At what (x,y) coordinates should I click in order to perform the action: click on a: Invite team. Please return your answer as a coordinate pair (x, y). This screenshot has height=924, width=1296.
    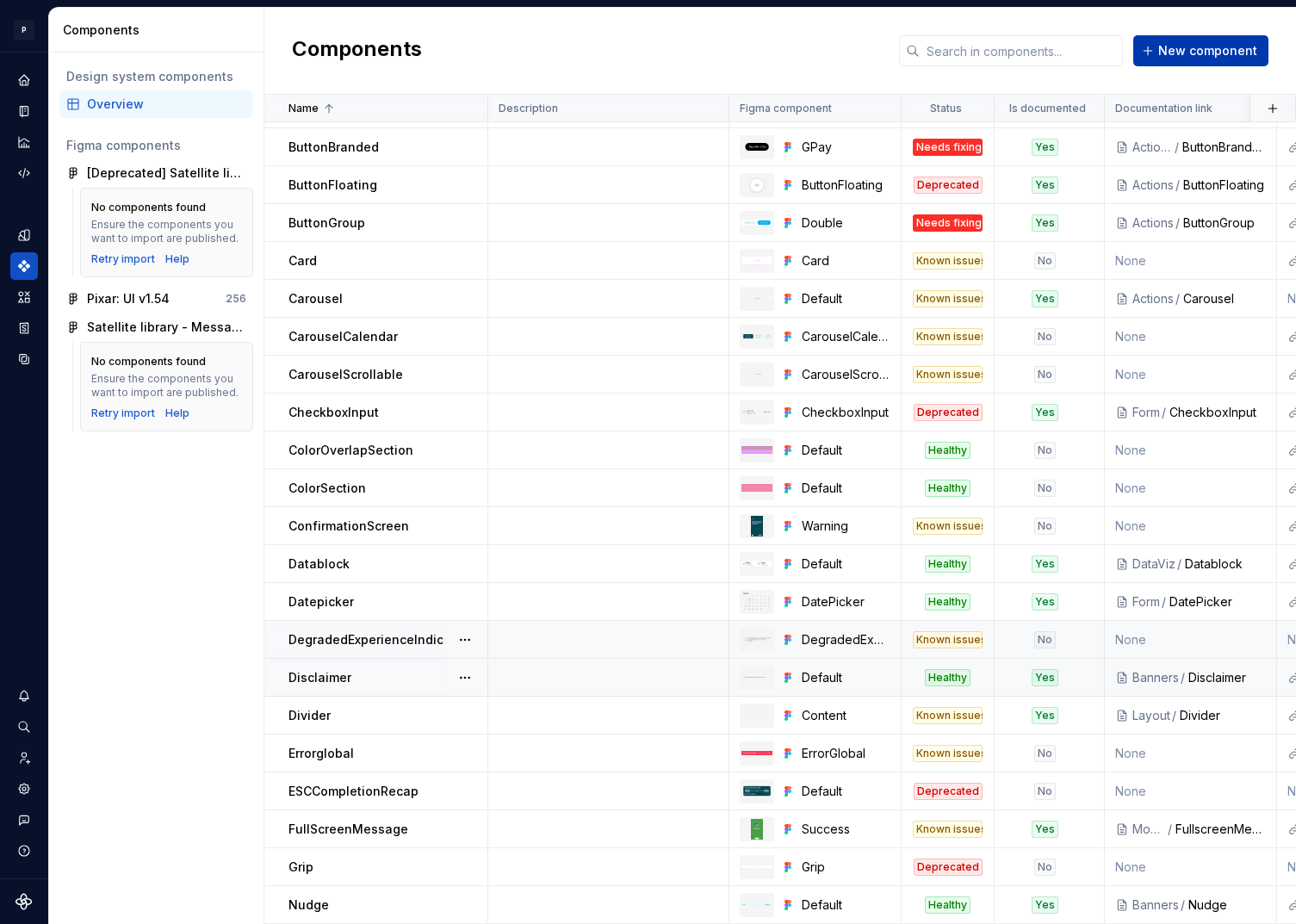
    Looking at the image, I should click on (24, 758).